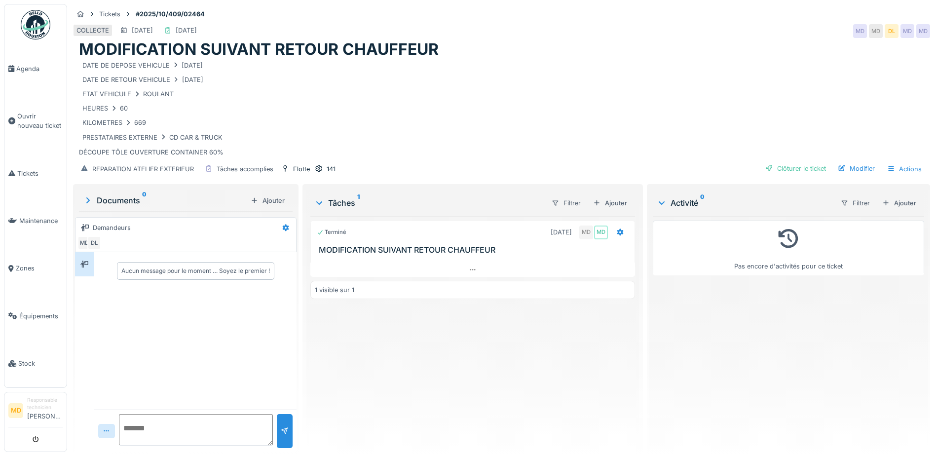 Image resolution: width=936 pixels, height=456 pixels. What do you see at coordinates (501, 109) in the screenshot?
I see `div: DÉCOUPE TÔLE OUVERTURE CONTAINER 60% MODIFICATION SUPPORT DE FEU CÔTÉ 60%SUR LE BRAS DE COMMANDE ...` at bounding box center [501, 109].